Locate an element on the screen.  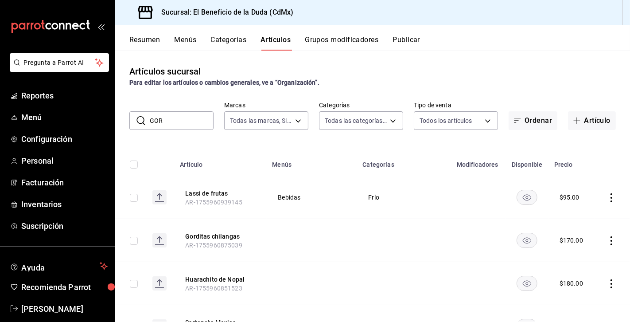
button: Resumen is located at coordinates (144, 43).